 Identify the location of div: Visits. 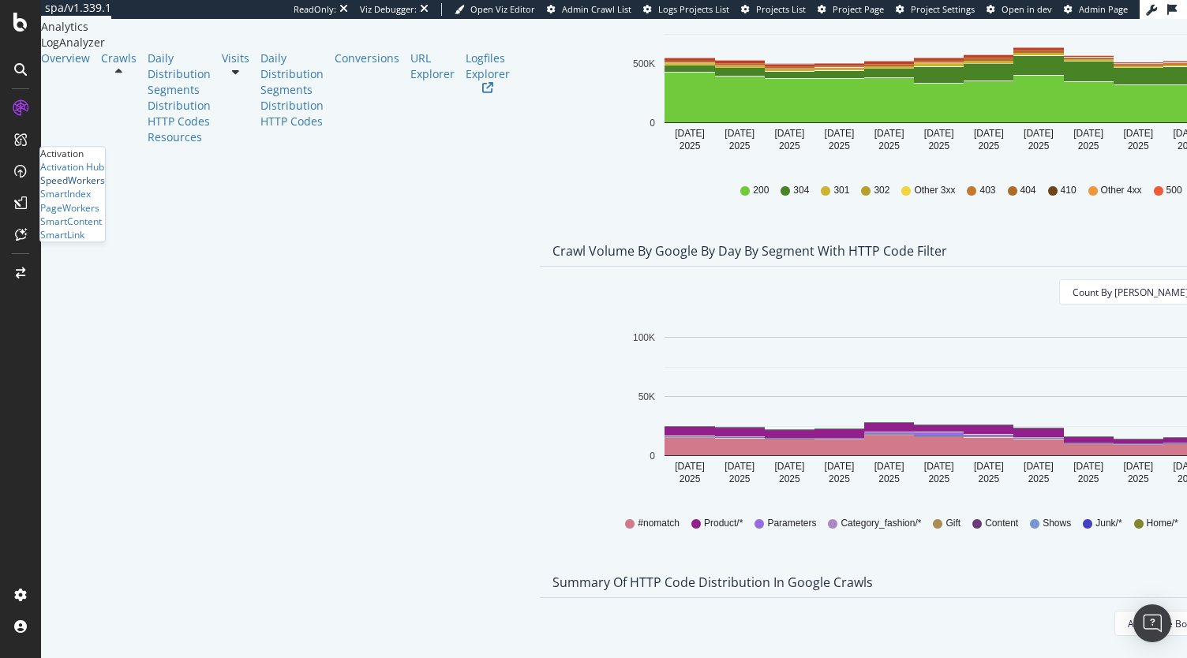
(235, 58).